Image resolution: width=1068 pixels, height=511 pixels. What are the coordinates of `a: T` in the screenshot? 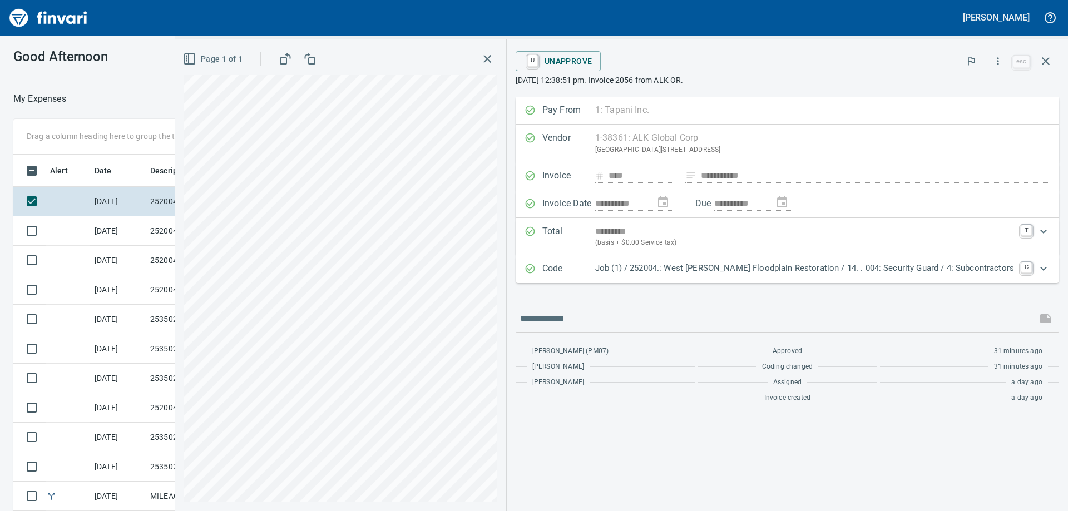 It's located at (1026, 230).